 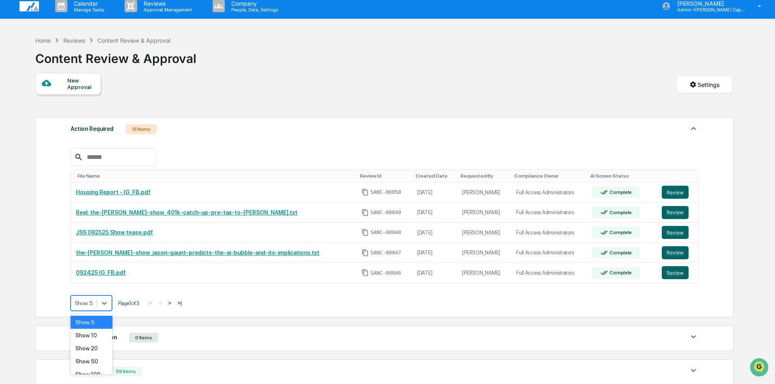 What do you see at coordinates (91, 322) in the screenshot?
I see `div: Show 5` at bounding box center [91, 322].